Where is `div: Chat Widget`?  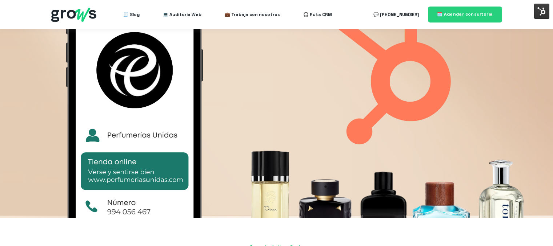 div: Chat Widget is located at coordinates (534, 229).